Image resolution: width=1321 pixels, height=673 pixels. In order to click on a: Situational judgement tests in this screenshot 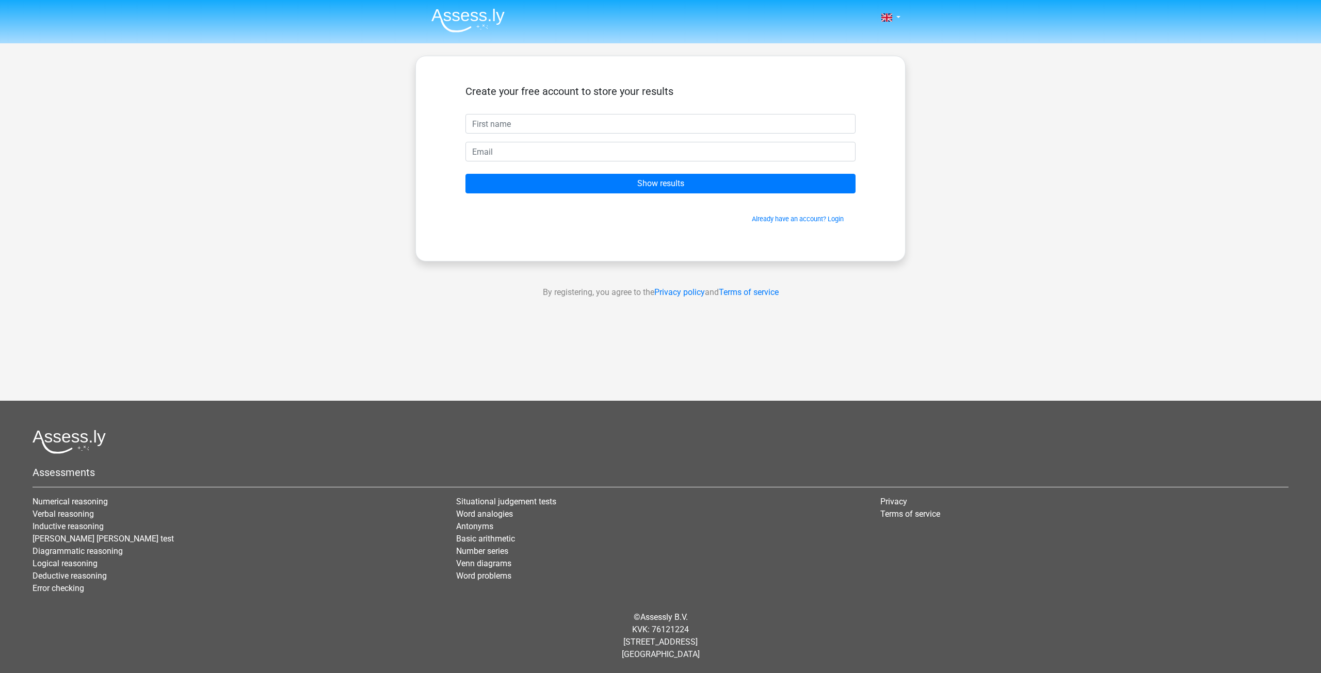, I will do `click(506, 501)`.